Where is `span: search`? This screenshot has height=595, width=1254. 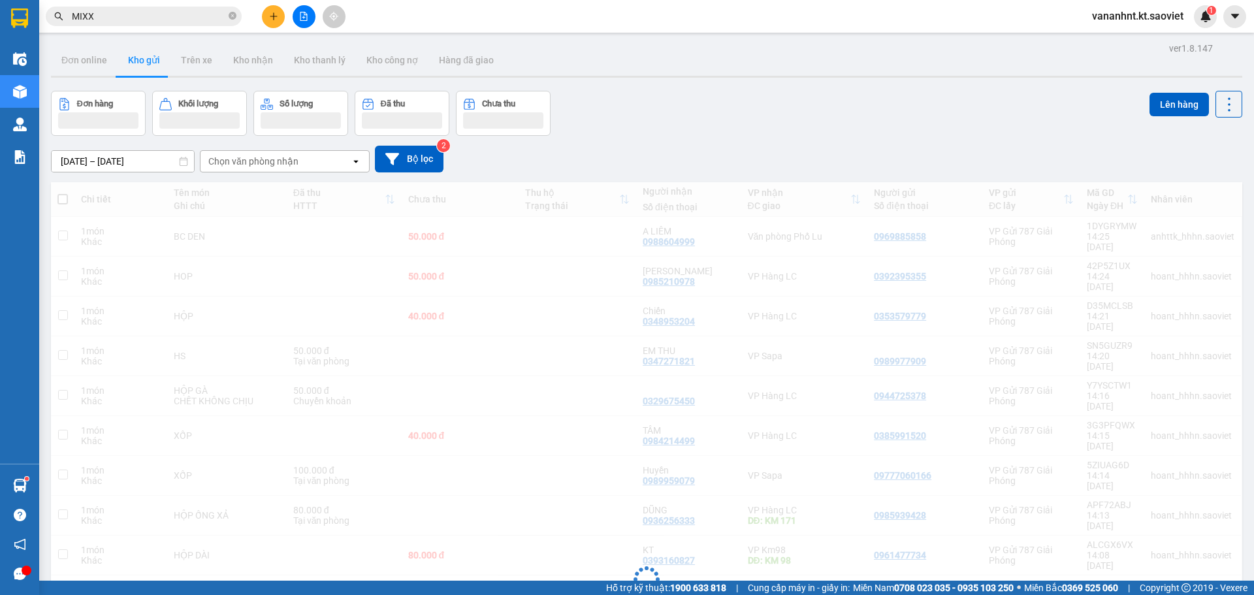
span: search is located at coordinates (59, 16).